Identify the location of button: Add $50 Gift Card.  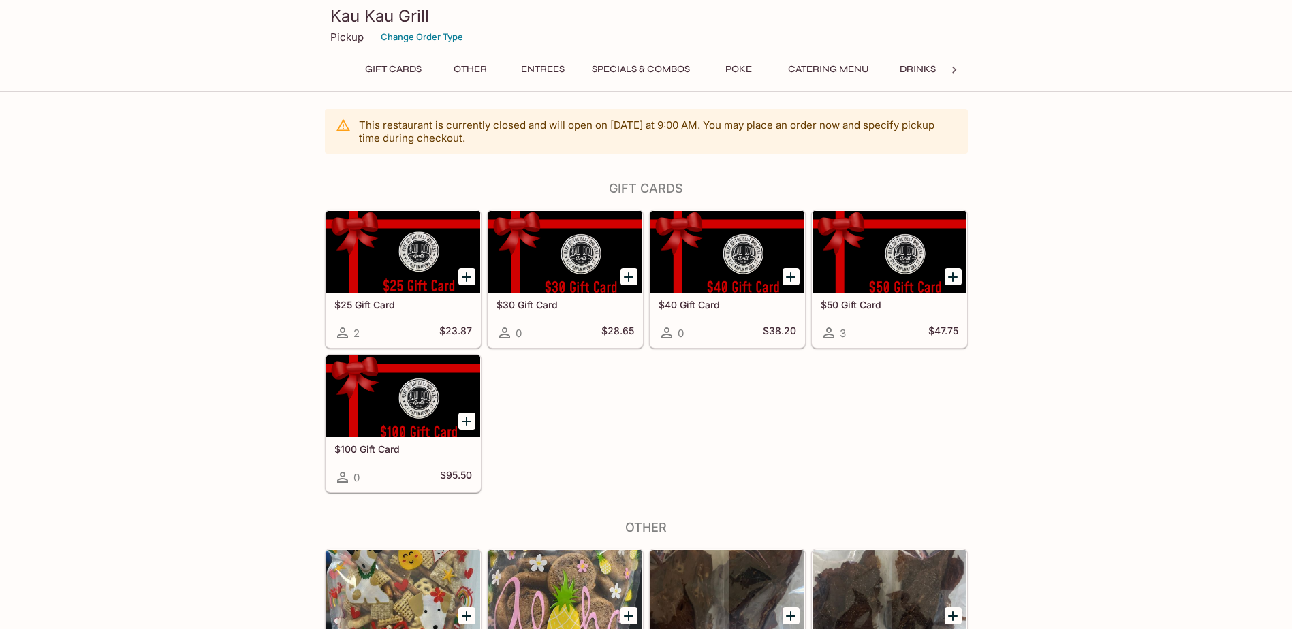
(953, 277).